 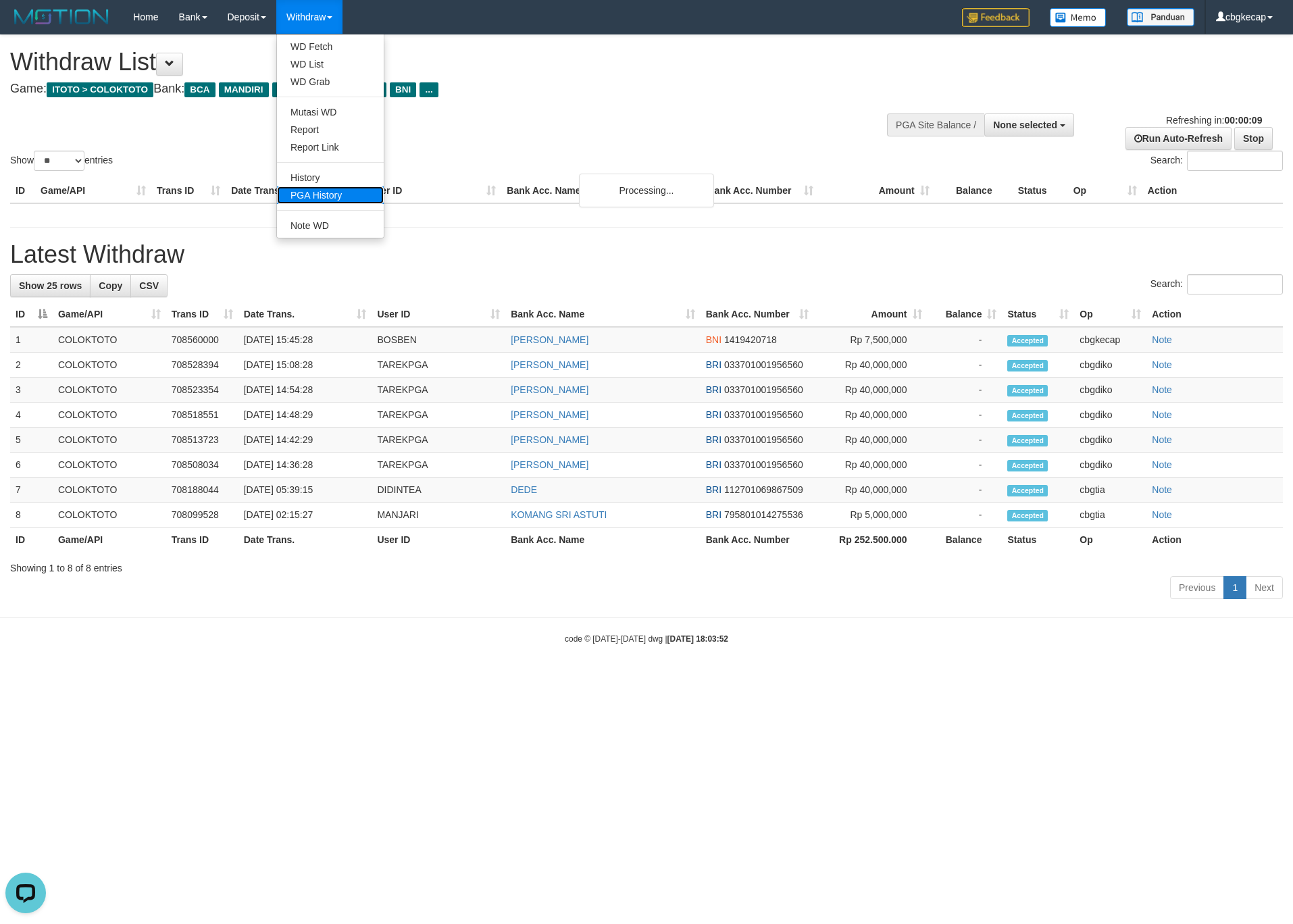 What do you see at coordinates (1179, 138) in the screenshot?
I see `a: Run Auto-Refresh` at bounding box center [1179, 138].